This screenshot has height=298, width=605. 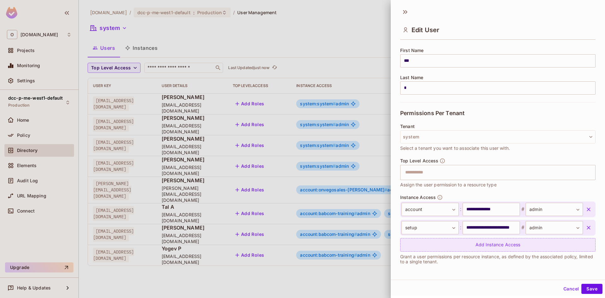 I want to click on div: account, so click(x=430, y=209).